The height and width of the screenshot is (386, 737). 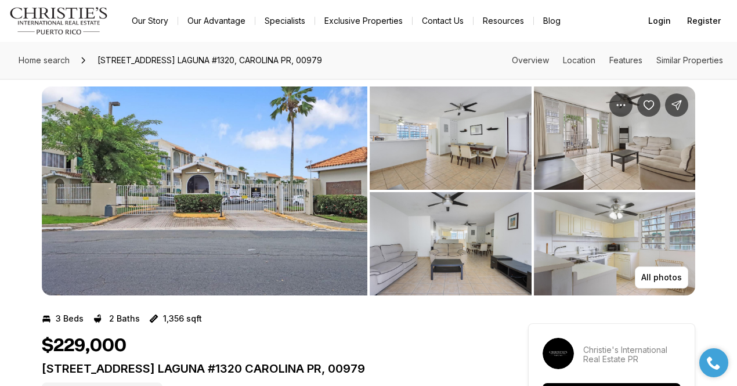 I want to click on nav: Page section menu, so click(x=617, y=60).